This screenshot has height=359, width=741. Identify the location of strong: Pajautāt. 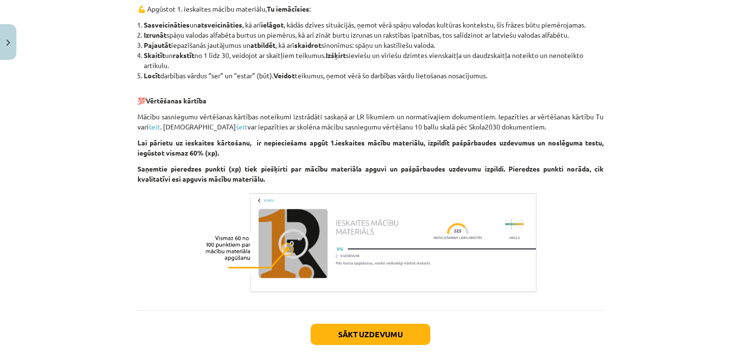
(157, 45).